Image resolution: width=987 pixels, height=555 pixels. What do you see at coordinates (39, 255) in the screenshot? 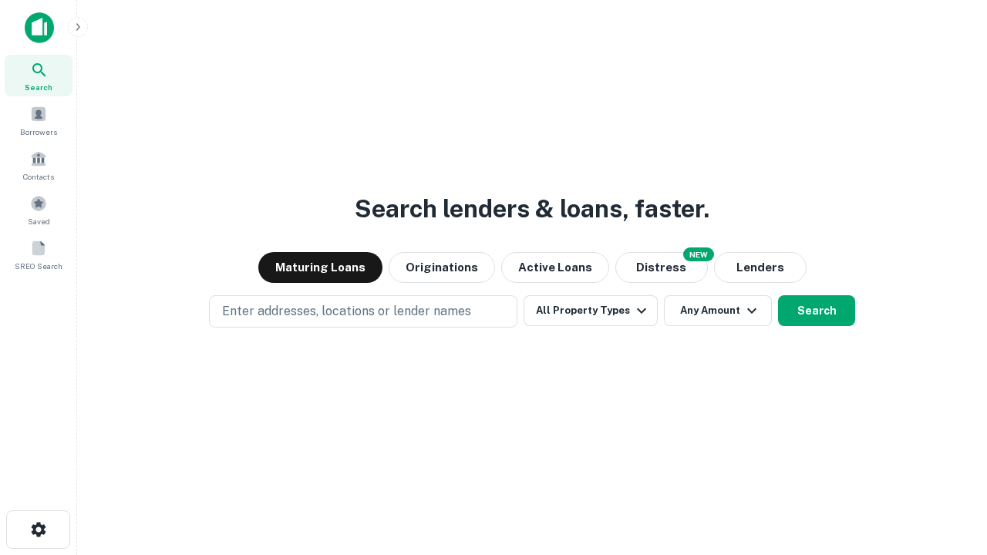
I see `a: SREO Search` at bounding box center [39, 255].